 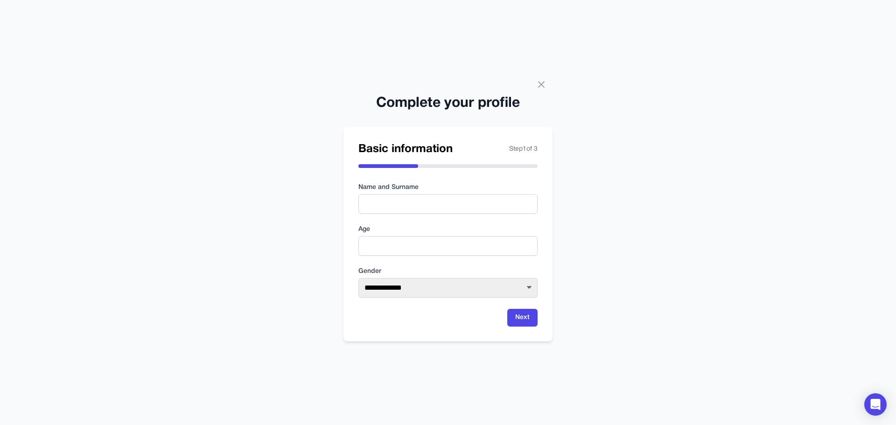 I want to click on h2: Basic information, so click(x=406, y=149).